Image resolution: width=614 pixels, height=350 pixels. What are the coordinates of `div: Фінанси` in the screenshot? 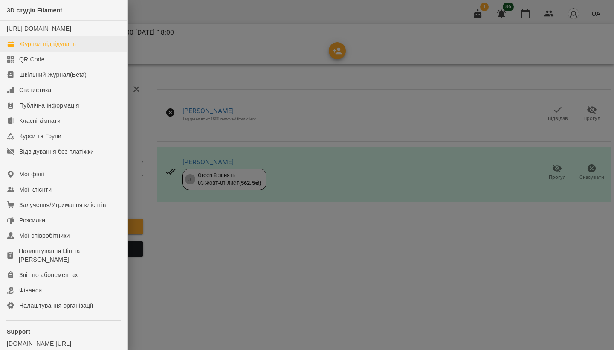 It's located at (30, 290).